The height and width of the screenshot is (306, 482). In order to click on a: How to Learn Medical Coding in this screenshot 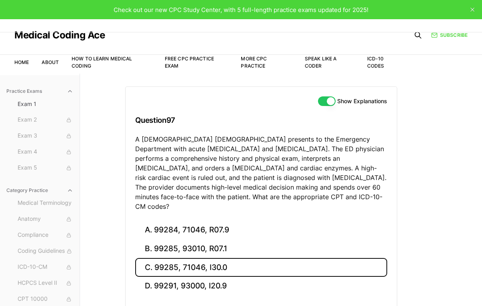, I will do `click(101, 62)`.